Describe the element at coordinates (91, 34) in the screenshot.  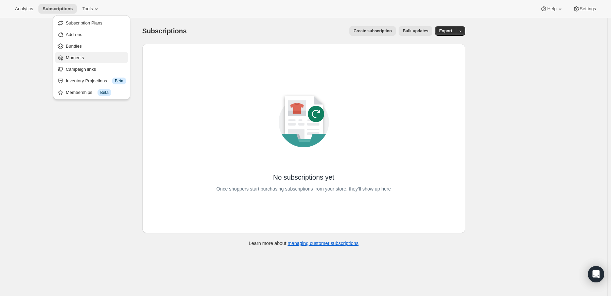
I see `button: Add-ons` at that location.